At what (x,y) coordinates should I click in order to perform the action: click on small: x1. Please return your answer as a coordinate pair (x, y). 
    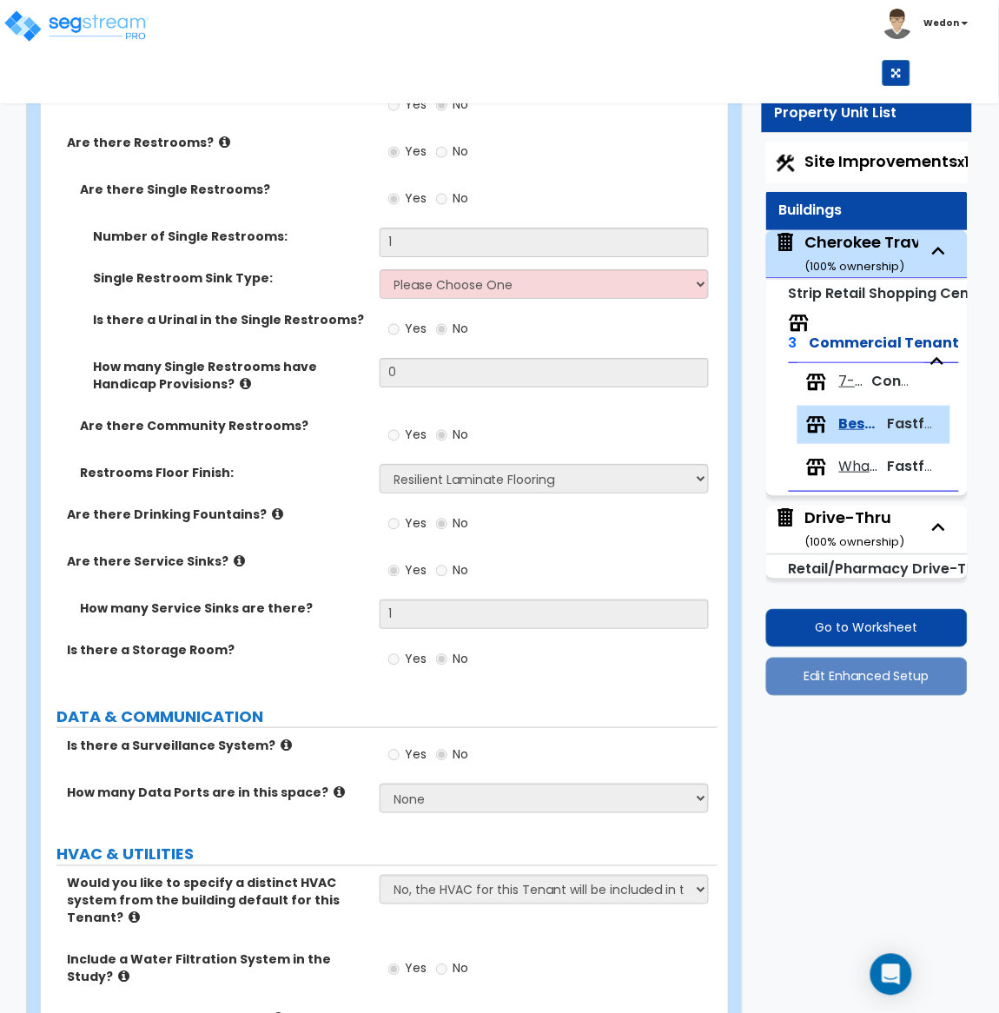
    Looking at the image, I should click on (964, 162).